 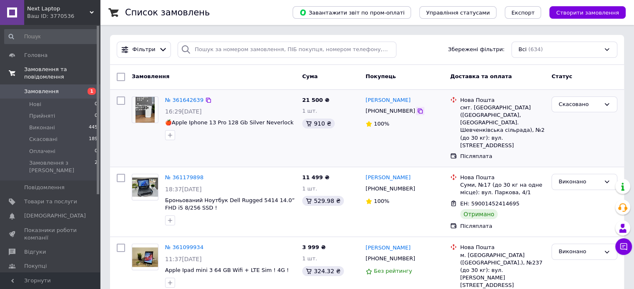 I want to click on div: Ваш ID: 3770536, so click(x=63, y=16).